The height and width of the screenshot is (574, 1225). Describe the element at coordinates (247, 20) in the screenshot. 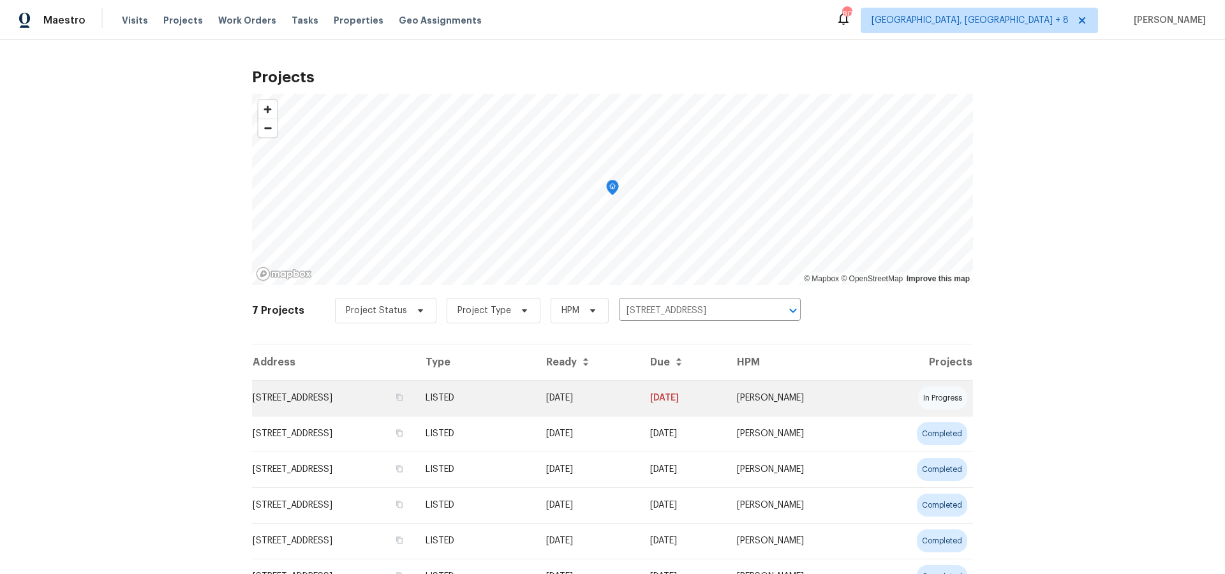

I see `span: Work Orders` at that location.